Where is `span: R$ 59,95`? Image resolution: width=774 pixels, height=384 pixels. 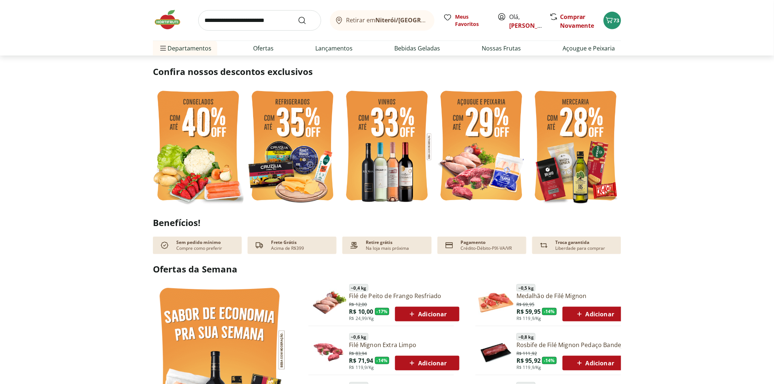
span: R$ 59,95 is located at coordinates (528, 312).